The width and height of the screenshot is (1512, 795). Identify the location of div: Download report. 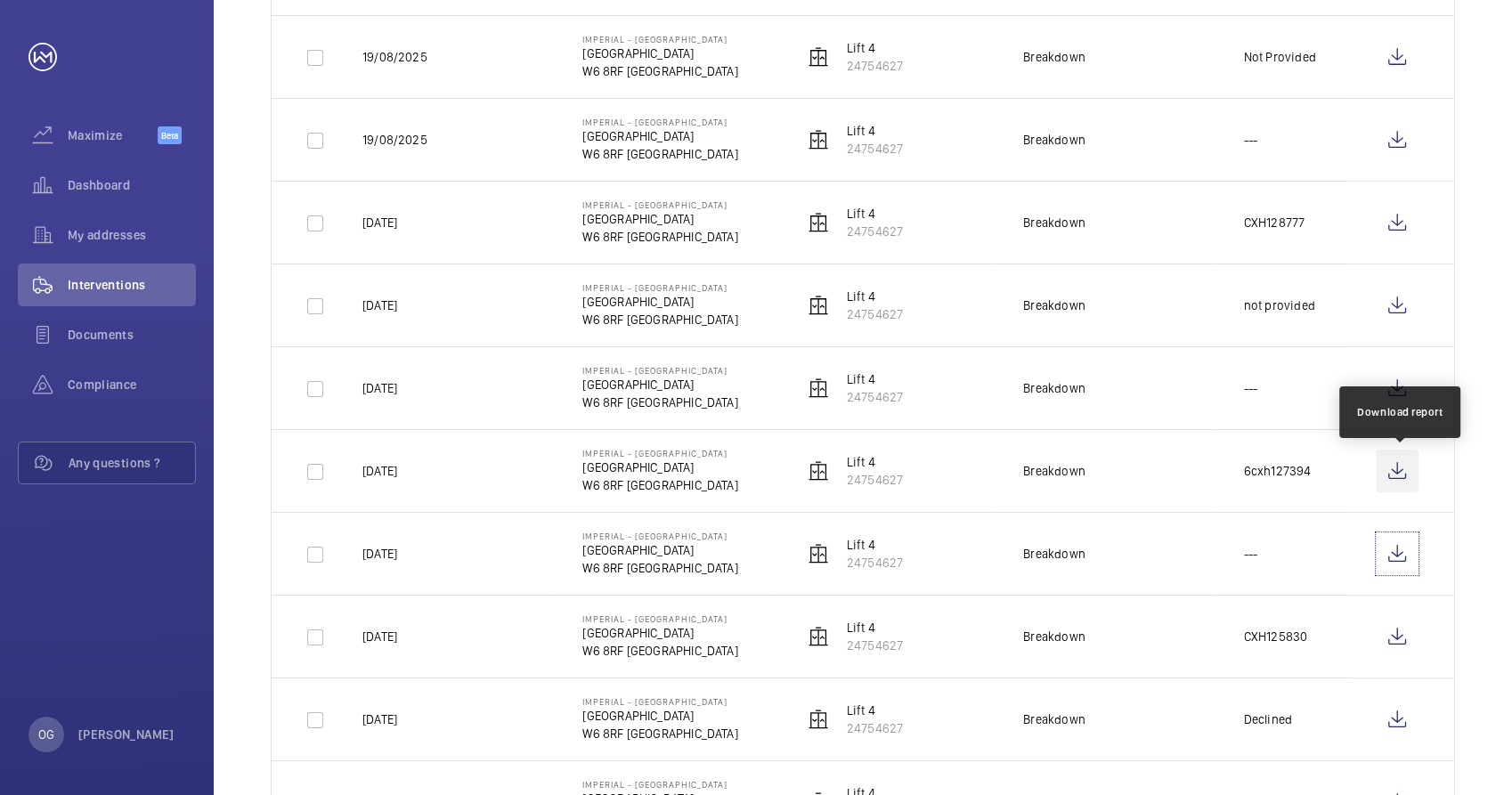
(1400, 412).